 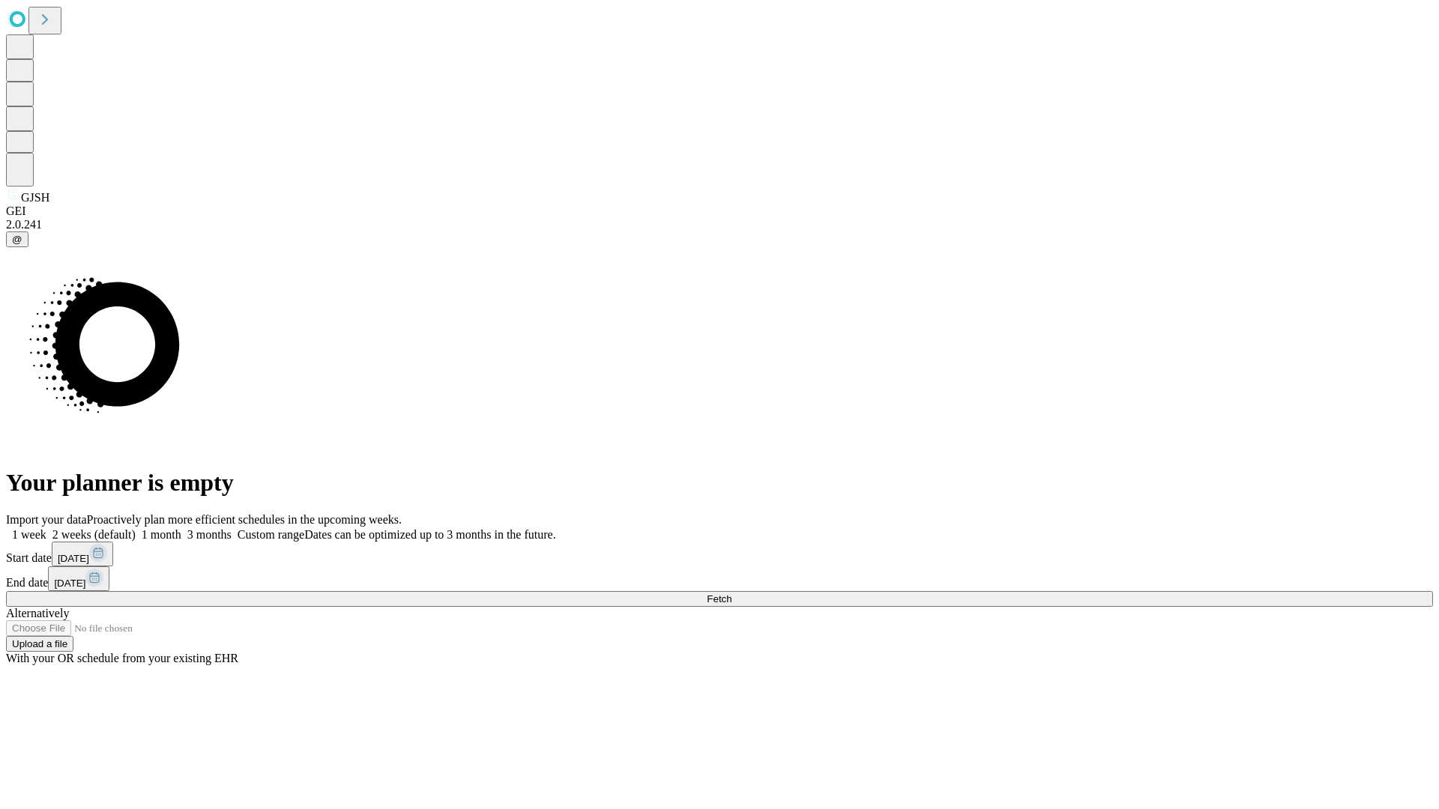 What do you see at coordinates (46, 519) in the screenshot?
I see `span: Import your data` at bounding box center [46, 519].